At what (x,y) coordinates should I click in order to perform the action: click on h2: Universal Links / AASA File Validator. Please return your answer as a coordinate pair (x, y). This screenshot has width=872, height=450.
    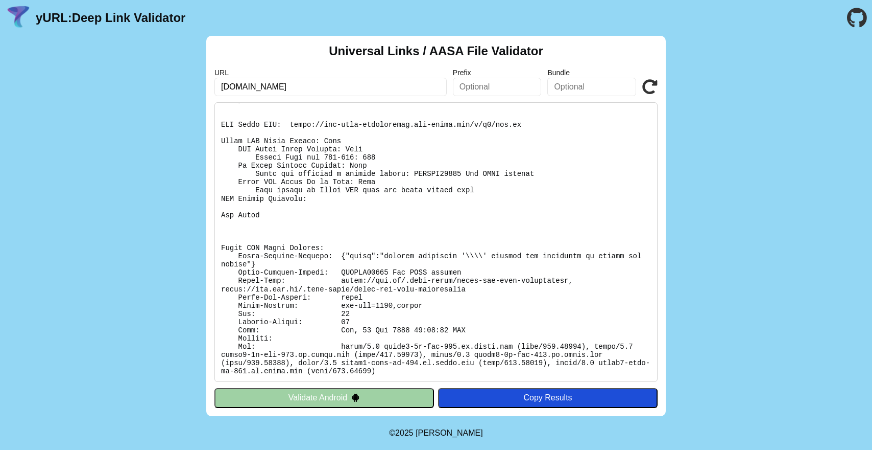
    Looking at the image, I should click on (436, 51).